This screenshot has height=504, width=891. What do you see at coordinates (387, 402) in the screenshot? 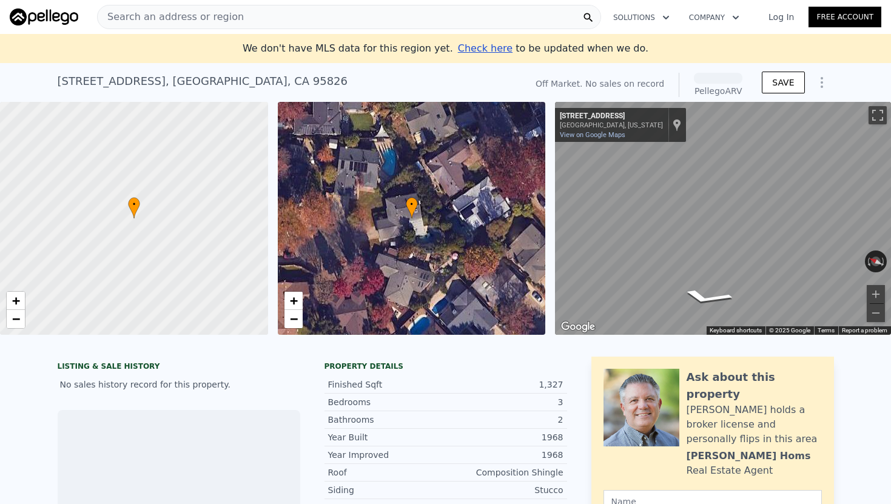
I see `div: Bedrooms` at bounding box center [387, 402].